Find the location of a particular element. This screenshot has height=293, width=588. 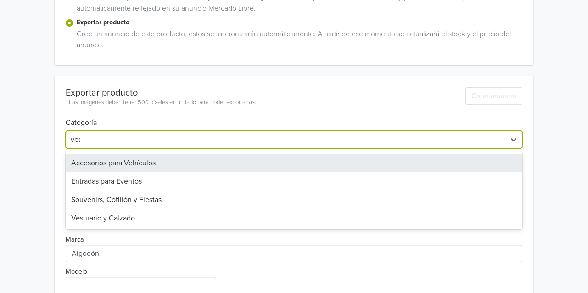

div: * Las imágenes deben tener 500 píxeles en un lado para poder exportarlas. is located at coordinates (161, 103).